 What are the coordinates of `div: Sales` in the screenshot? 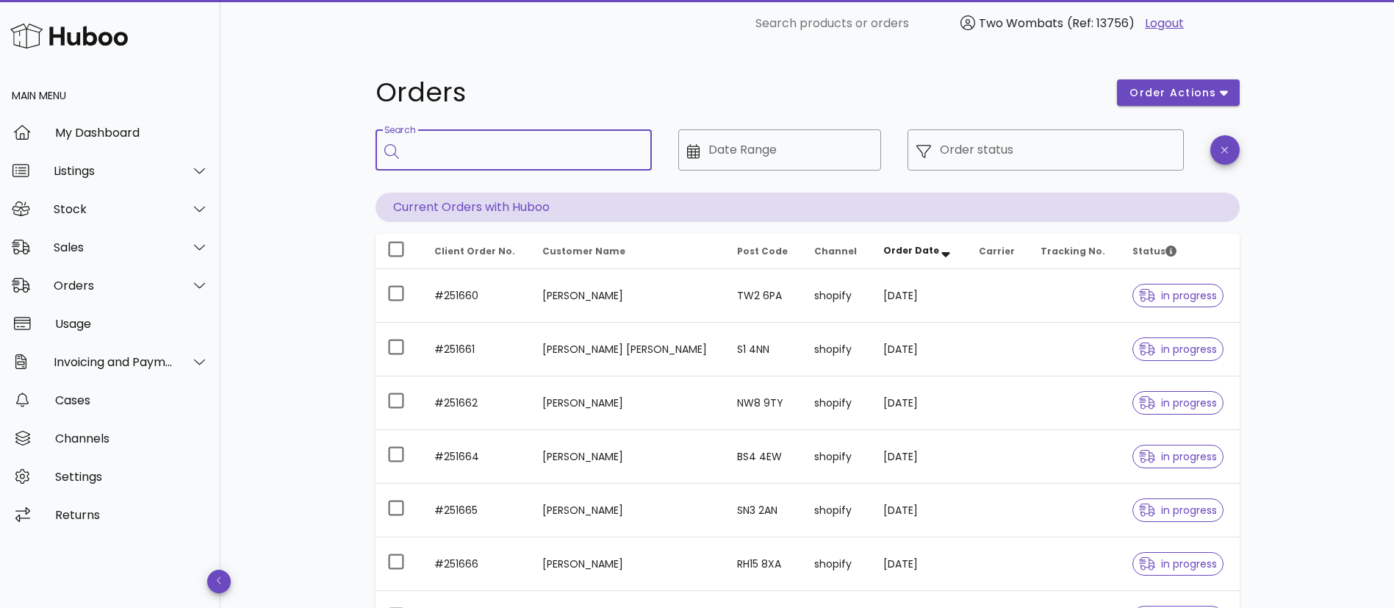 It's located at (113, 247).